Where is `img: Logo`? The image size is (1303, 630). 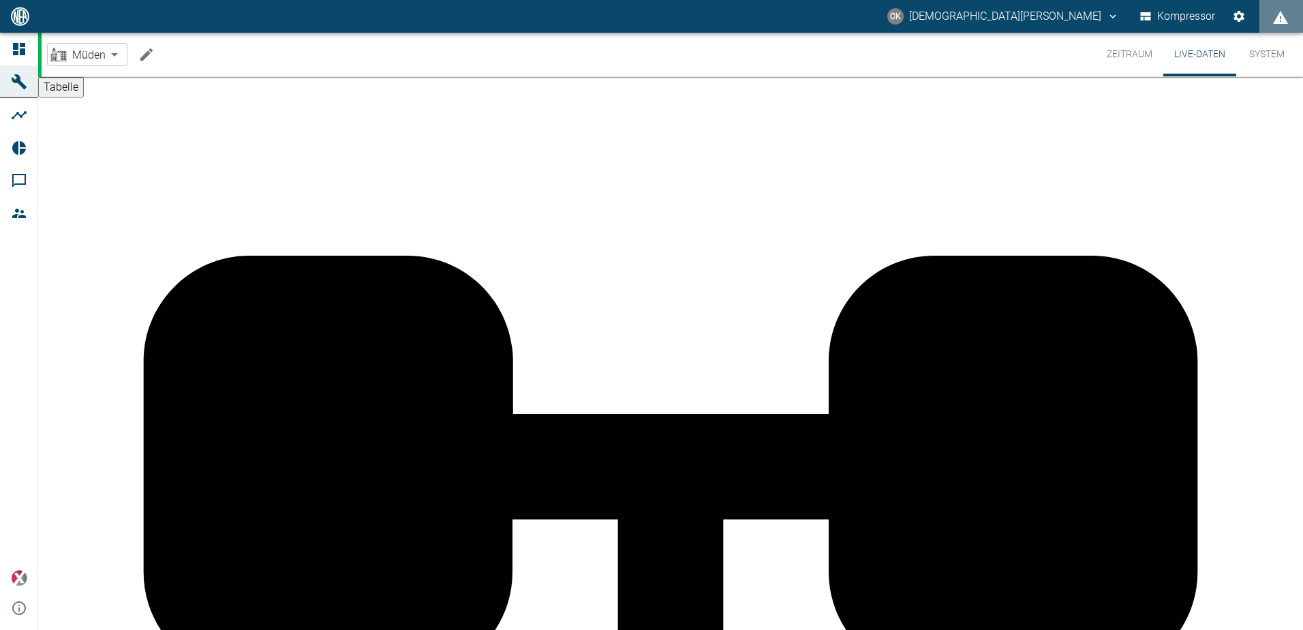
img: Logo is located at coordinates (20, 16).